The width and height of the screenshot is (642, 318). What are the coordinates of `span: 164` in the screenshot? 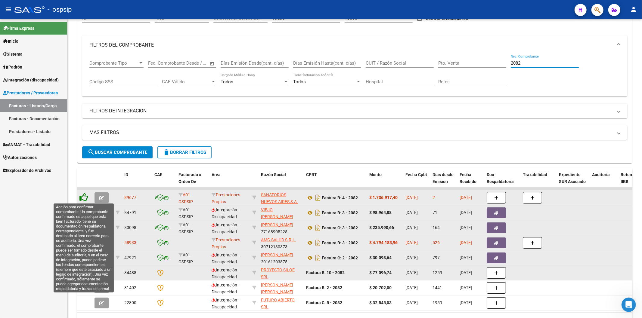 It's located at (436, 228).